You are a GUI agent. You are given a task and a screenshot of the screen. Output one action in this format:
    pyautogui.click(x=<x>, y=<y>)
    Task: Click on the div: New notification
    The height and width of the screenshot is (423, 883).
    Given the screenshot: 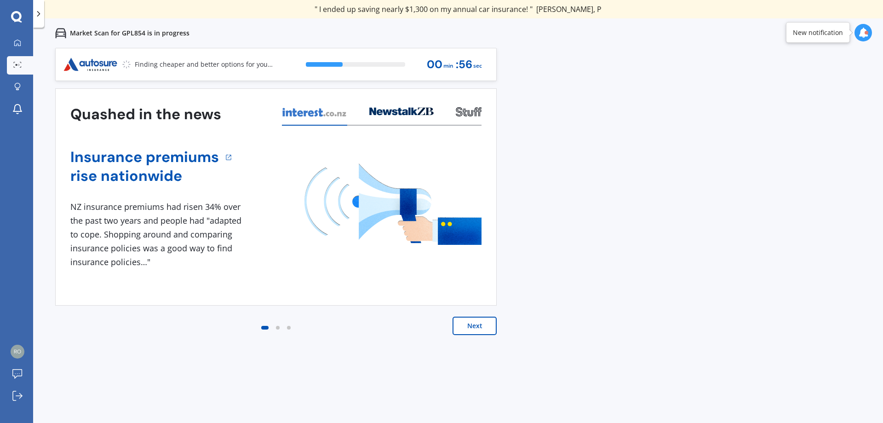 What is the action you would take?
    pyautogui.click(x=818, y=33)
    